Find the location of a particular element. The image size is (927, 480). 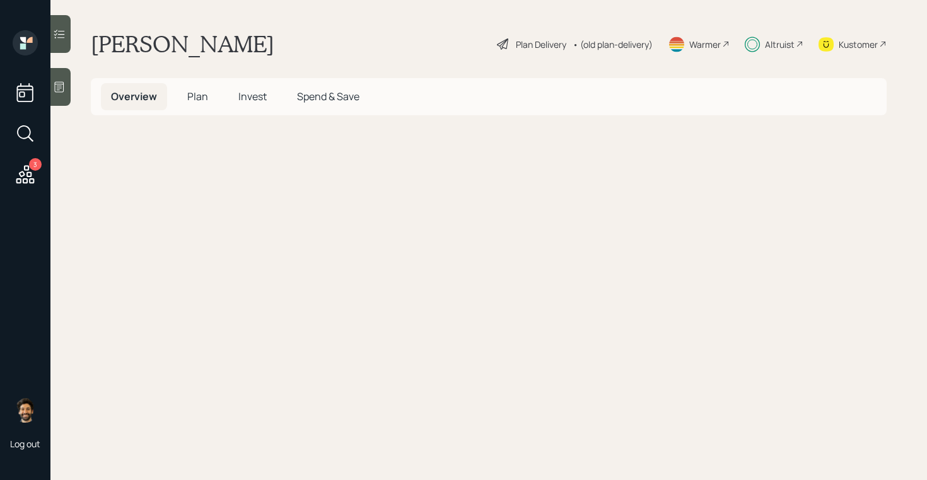

div: Warmer is located at coordinates (705, 44).